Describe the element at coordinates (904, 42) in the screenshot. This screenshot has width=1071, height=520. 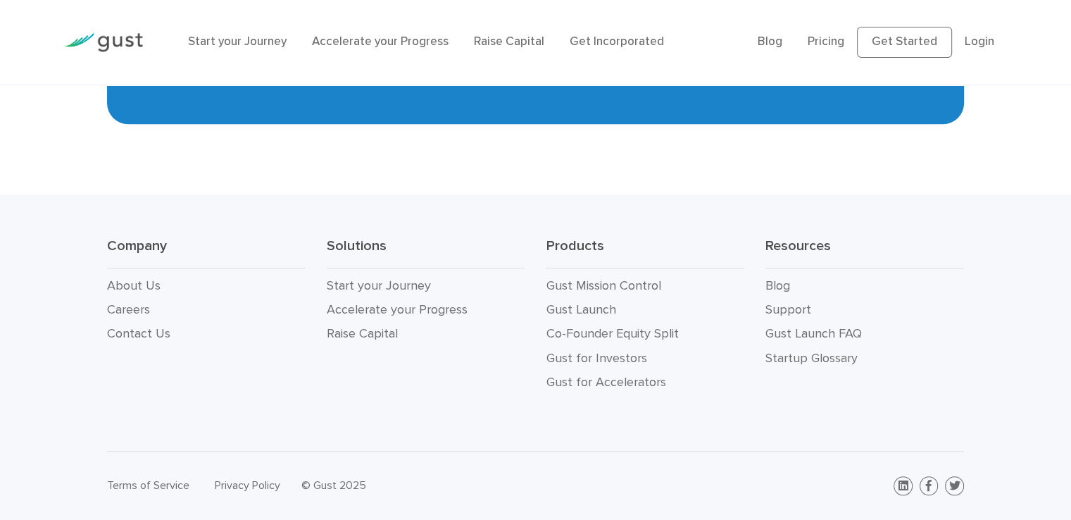
I see `a: Get Started` at that location.